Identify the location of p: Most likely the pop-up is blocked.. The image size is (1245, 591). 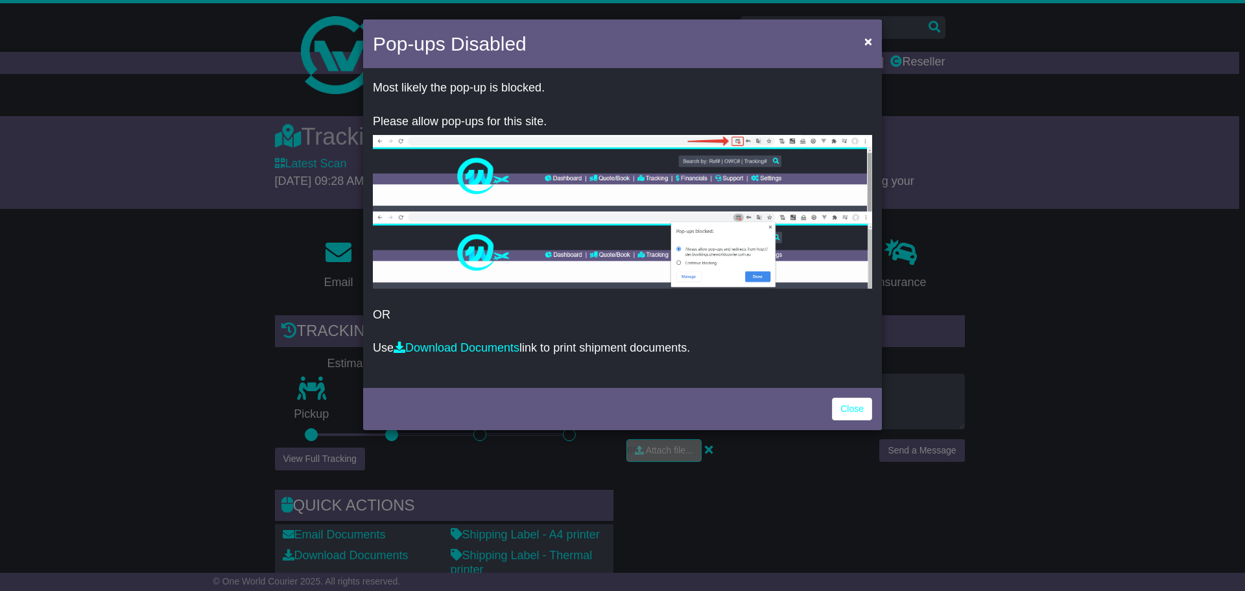
(623, 88).